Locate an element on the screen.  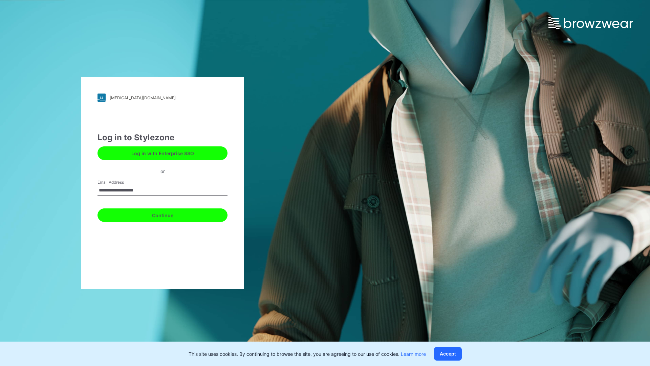
div: or is located at coordinates (162, 171).